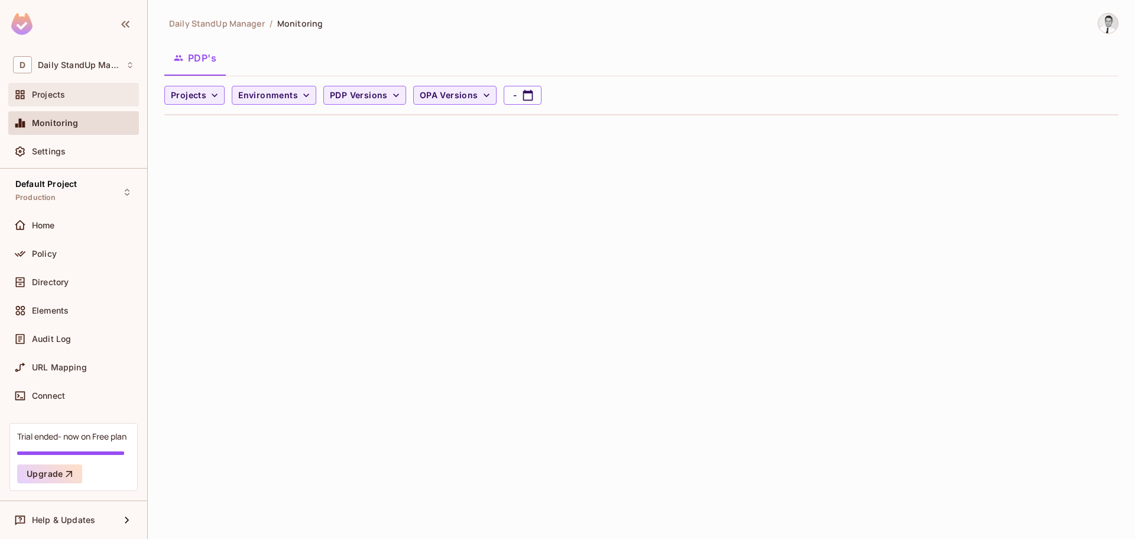  Describe the element at coordinates (268, 95) in the screenshot. I see `span: Environments` at that location.